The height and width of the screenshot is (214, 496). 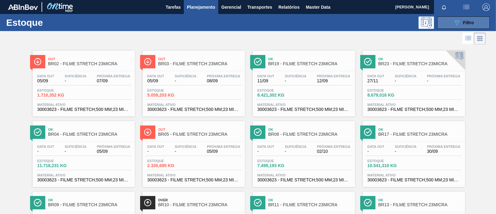 What do you see at coordinates (444, 151) in the screenshot?
I see `span: 30/09` at bounding box center [444, 151].